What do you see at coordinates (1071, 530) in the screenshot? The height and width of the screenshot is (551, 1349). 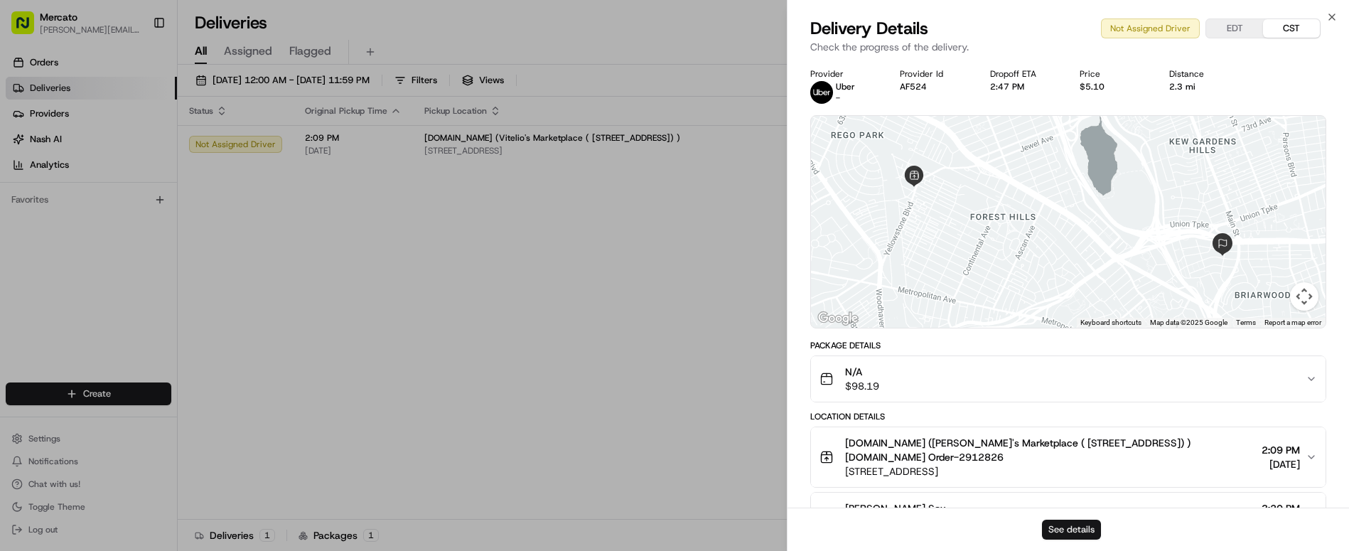 I see `button: See details` at bounding box center [1071, 530].